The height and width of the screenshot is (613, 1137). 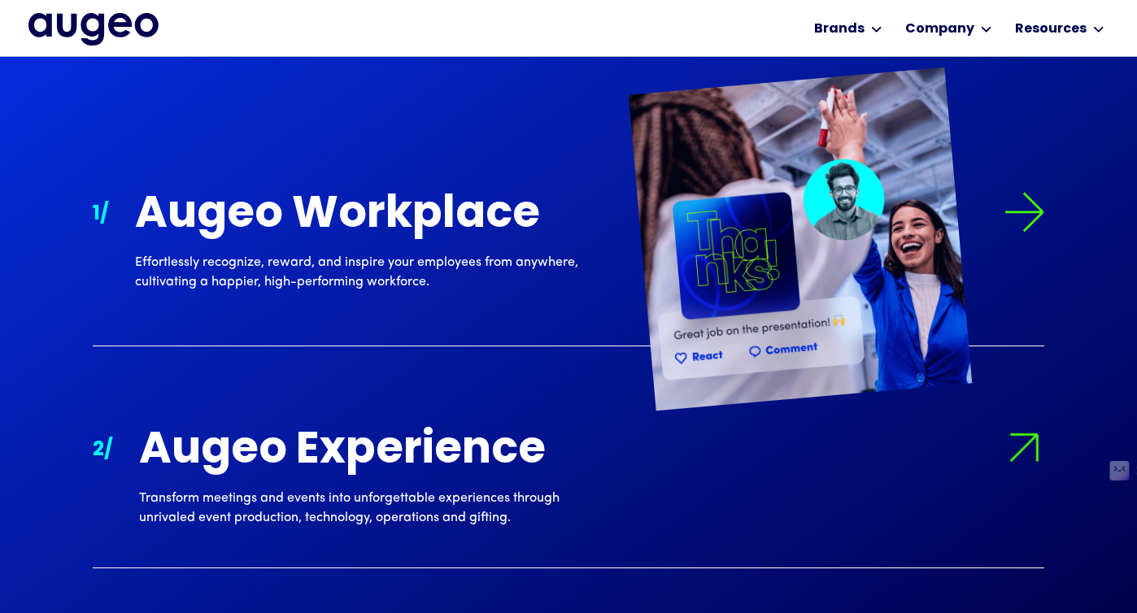 I want to click on div: Augeo Workplace, so click(x=369, y=215).